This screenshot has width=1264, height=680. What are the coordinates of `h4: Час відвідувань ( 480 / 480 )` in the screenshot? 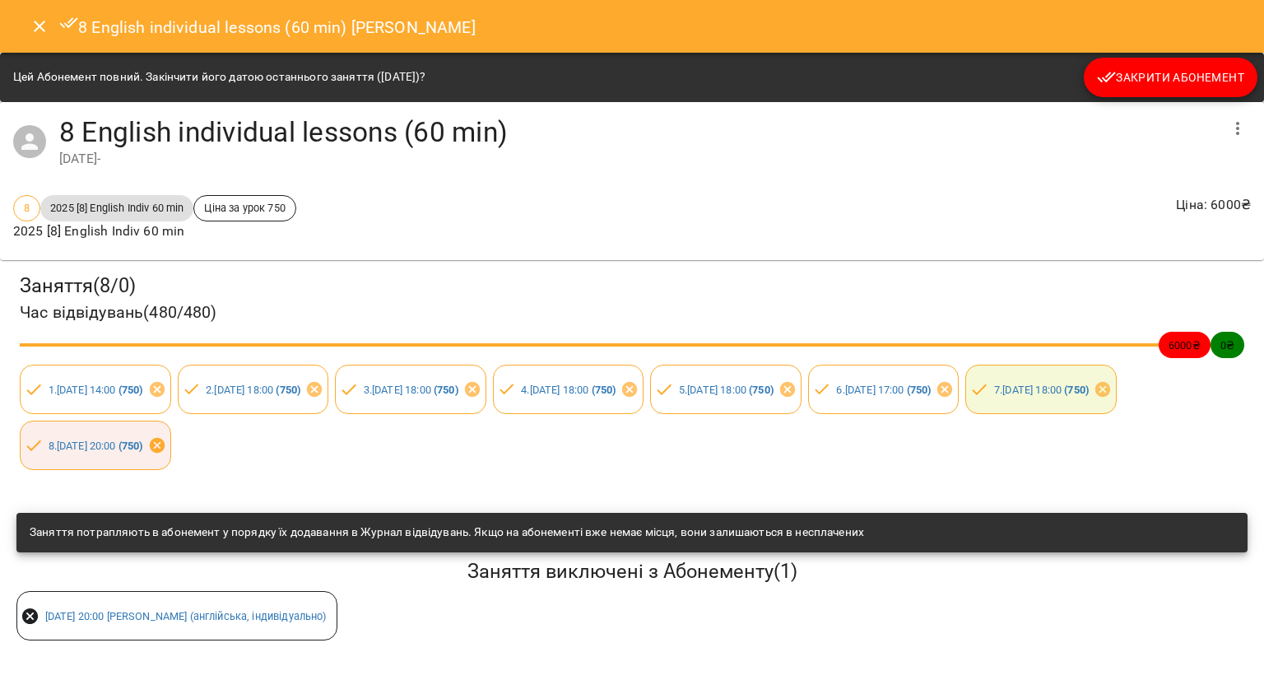 It's located at (632, 312).